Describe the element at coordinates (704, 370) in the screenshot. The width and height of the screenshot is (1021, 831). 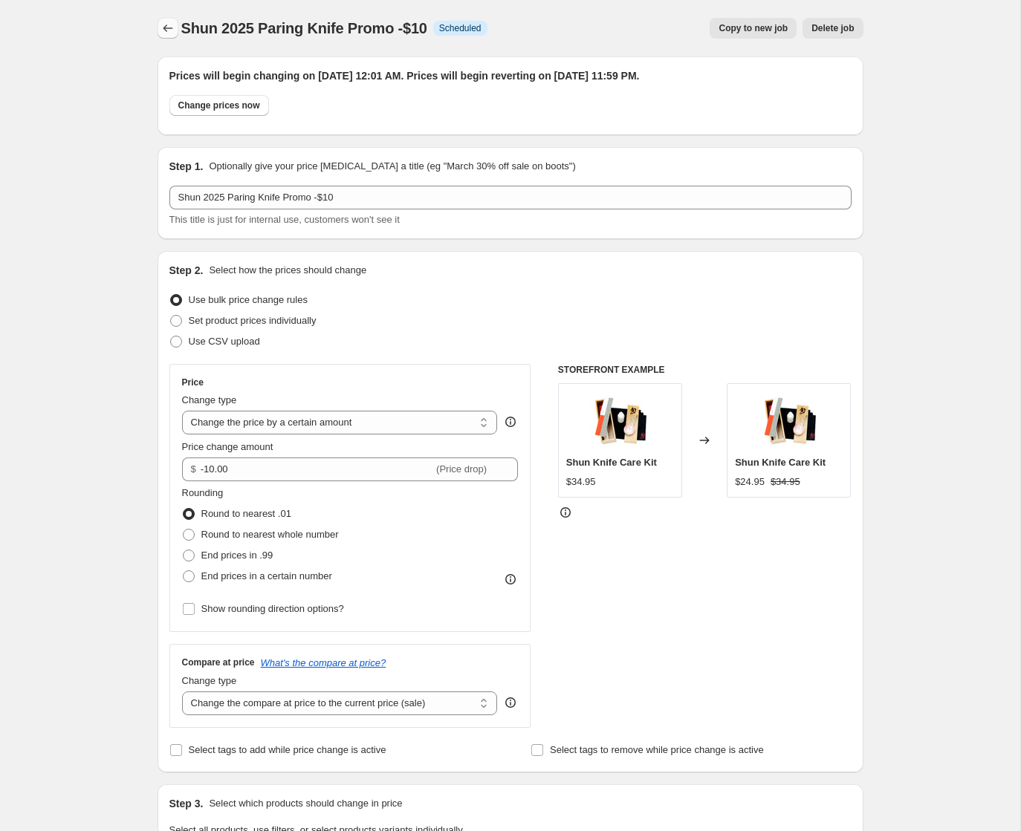
I see `h6: STOREFRONT EXAMPLE` at that location.